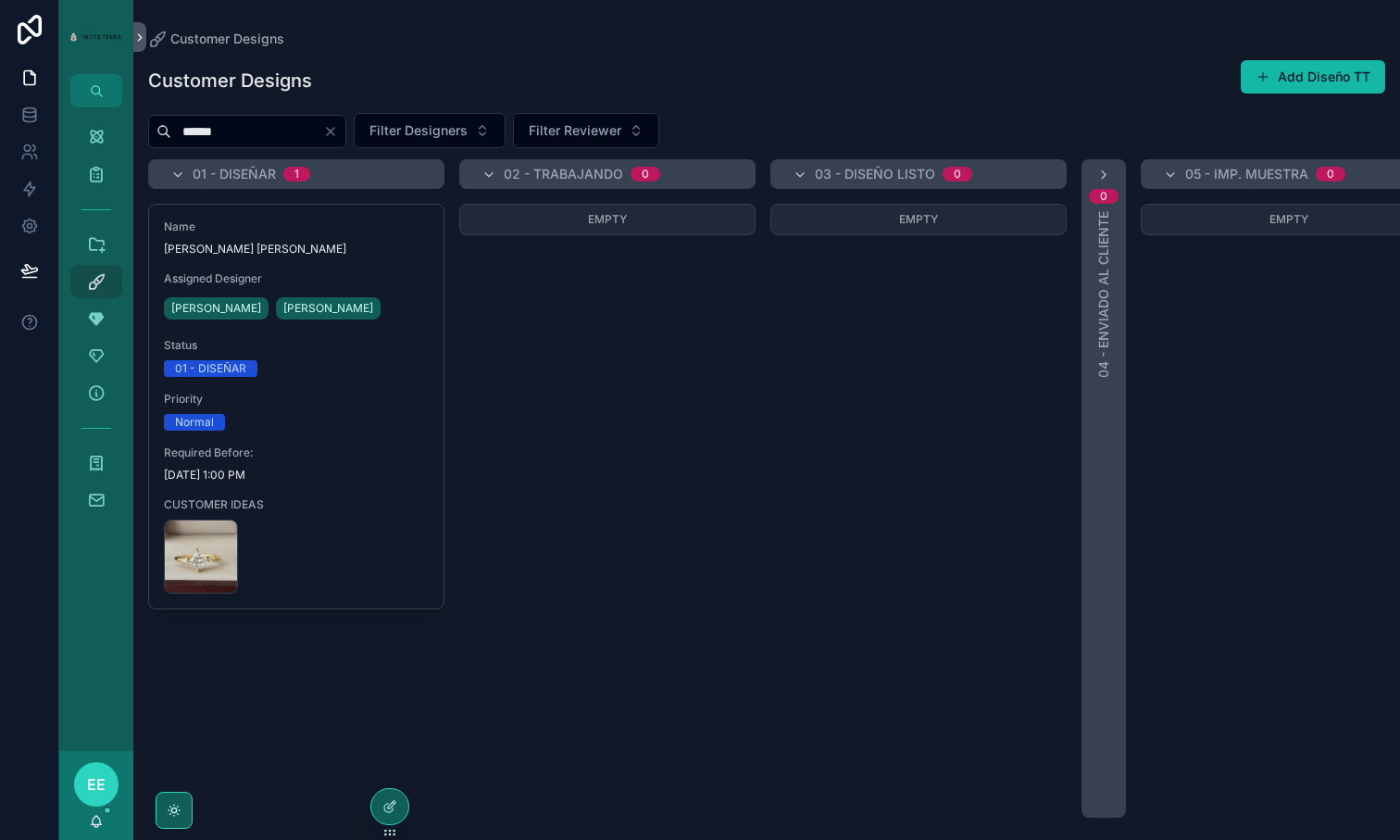 Image resolution: width=1400 pixels, height=840 pixels. Describe the element at coordinates (96, 37) in the screenshot. I see `img: App logo` at that location.